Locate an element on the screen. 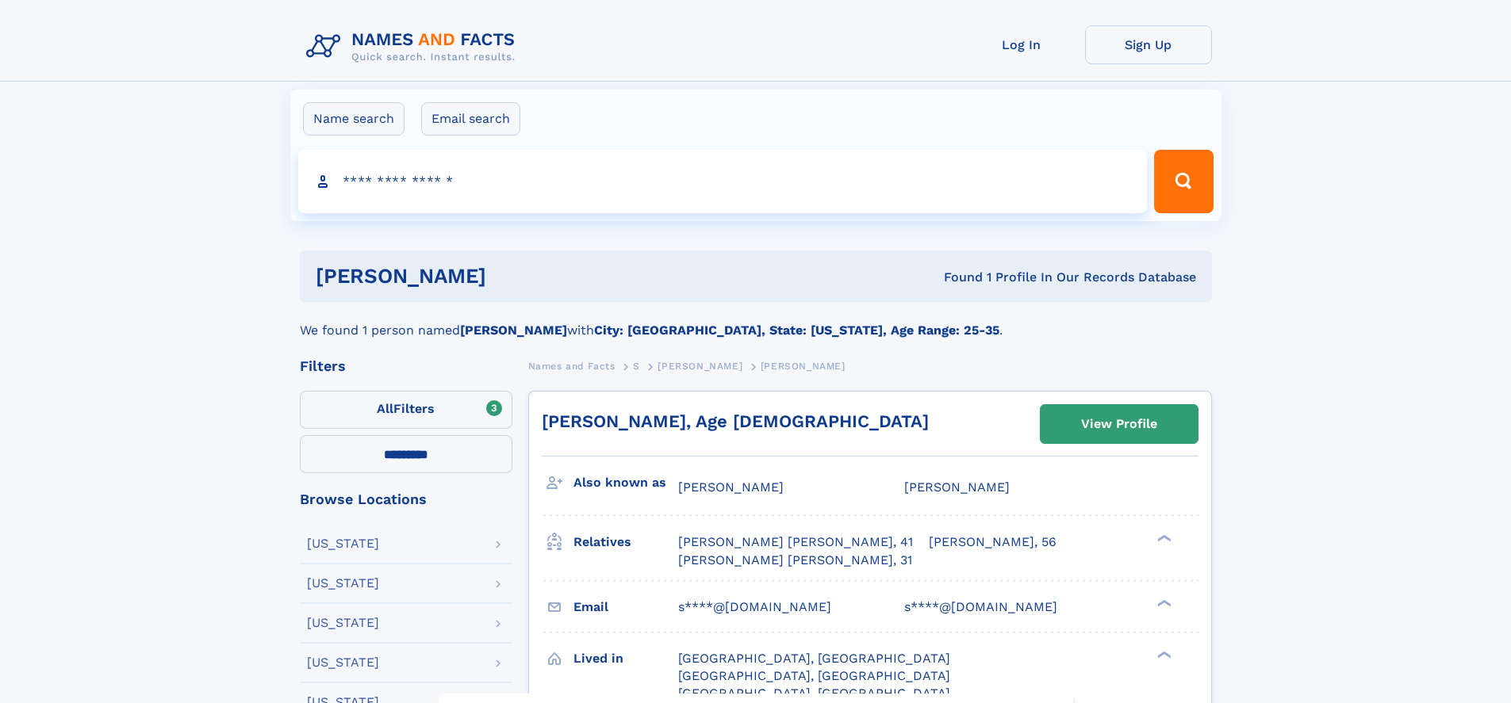  button: Search Button is located at coordinates (1183, 182).